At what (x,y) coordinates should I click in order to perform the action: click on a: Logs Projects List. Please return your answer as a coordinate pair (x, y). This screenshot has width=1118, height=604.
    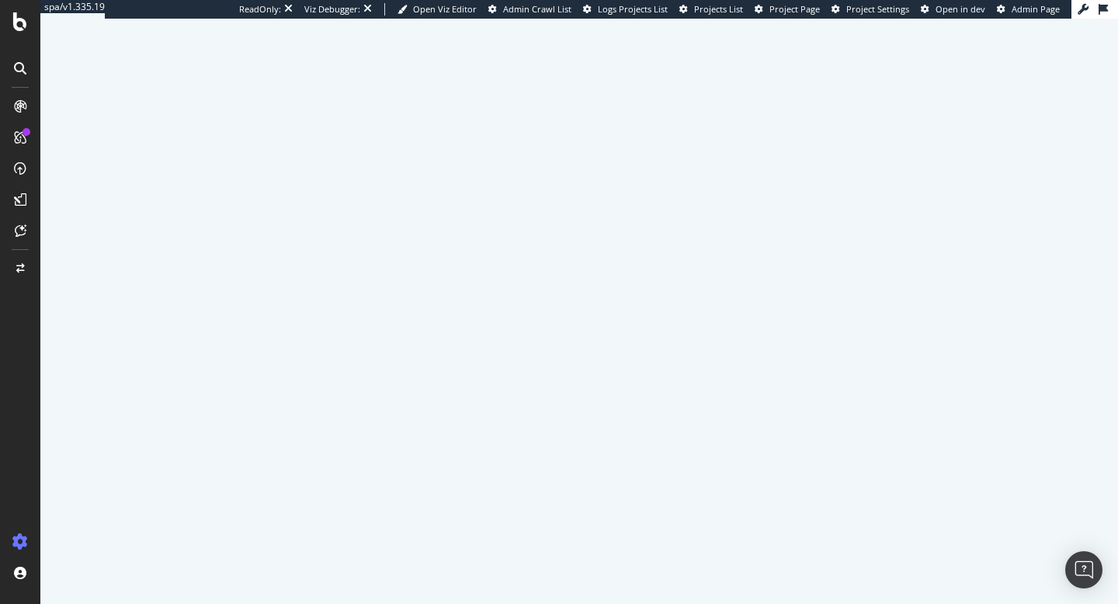
    Looking at the image, I should click on (625, 9).